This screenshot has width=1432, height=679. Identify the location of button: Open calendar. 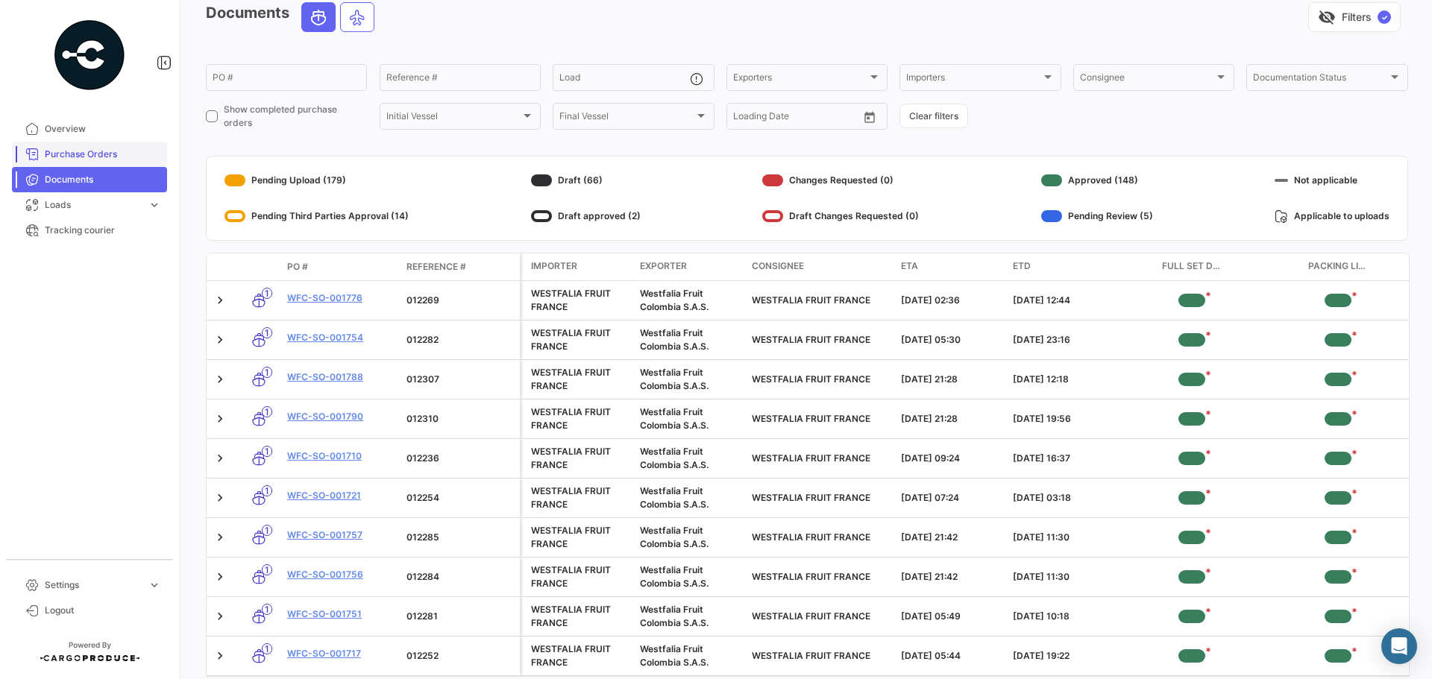
(870, 117).